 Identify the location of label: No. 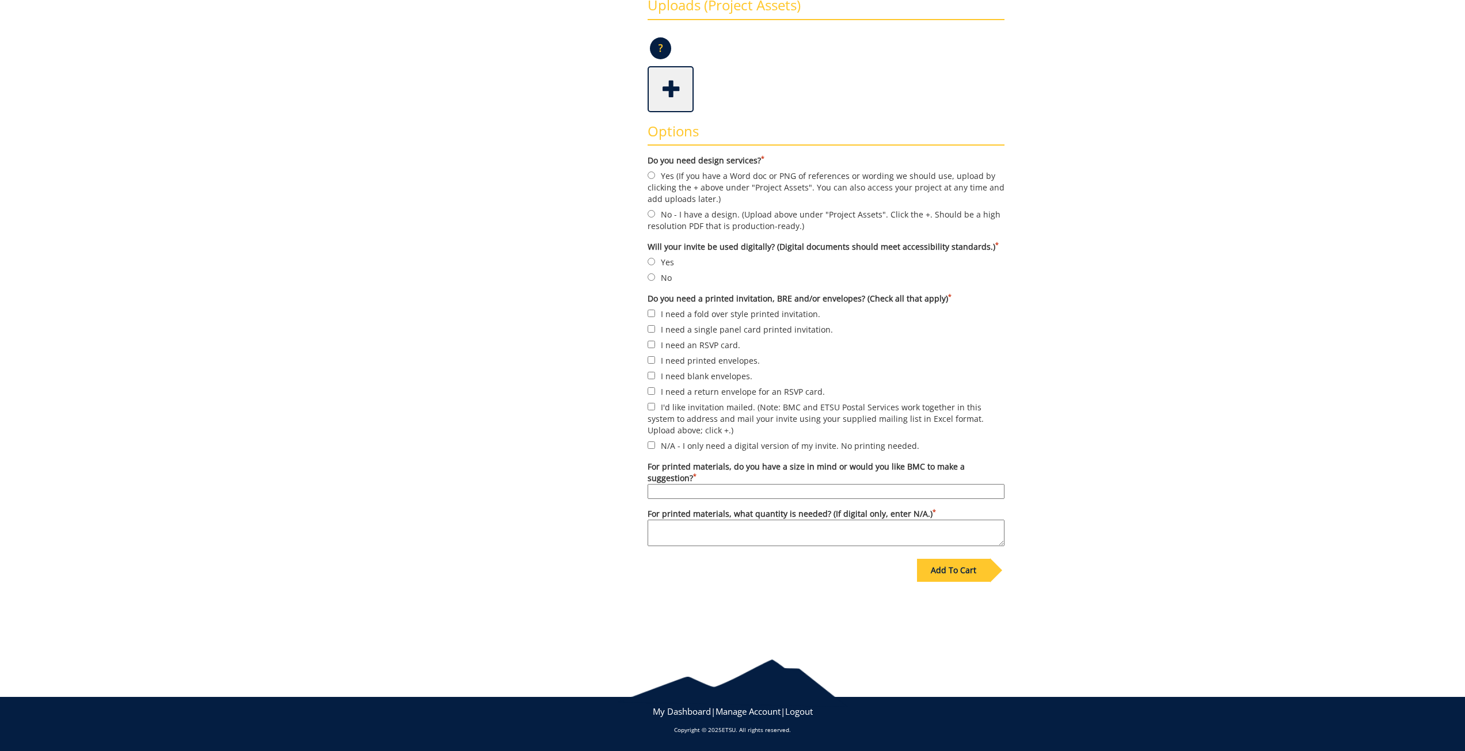
(826, 277).